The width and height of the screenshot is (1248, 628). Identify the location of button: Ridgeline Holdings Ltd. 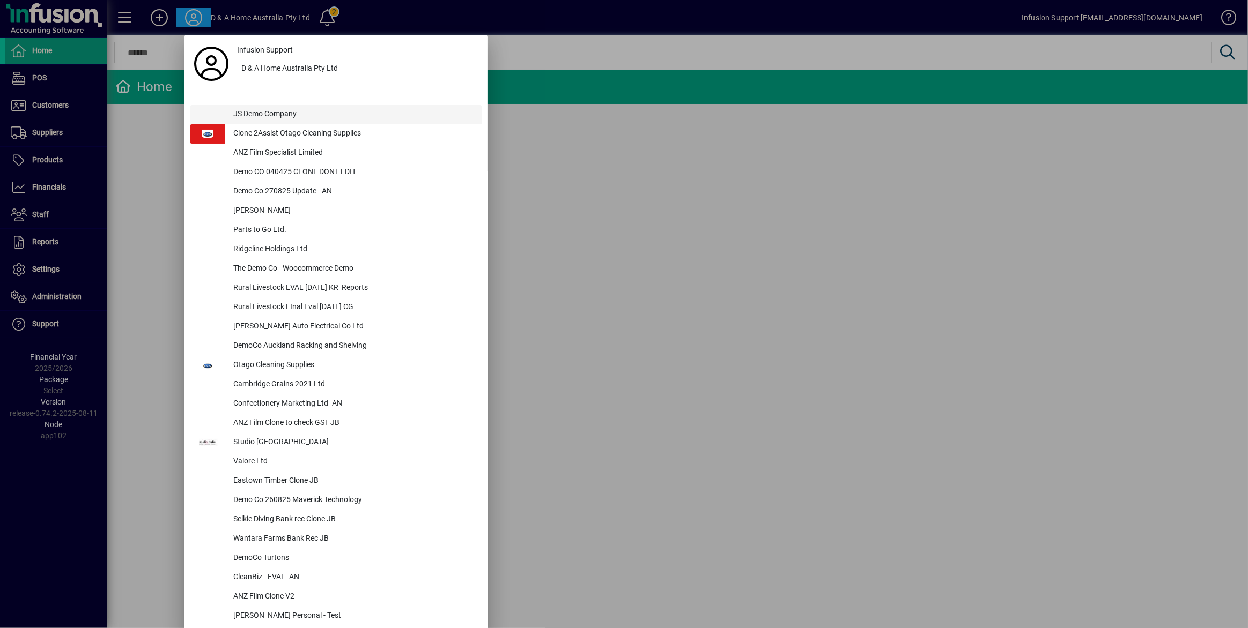
(336, 250).